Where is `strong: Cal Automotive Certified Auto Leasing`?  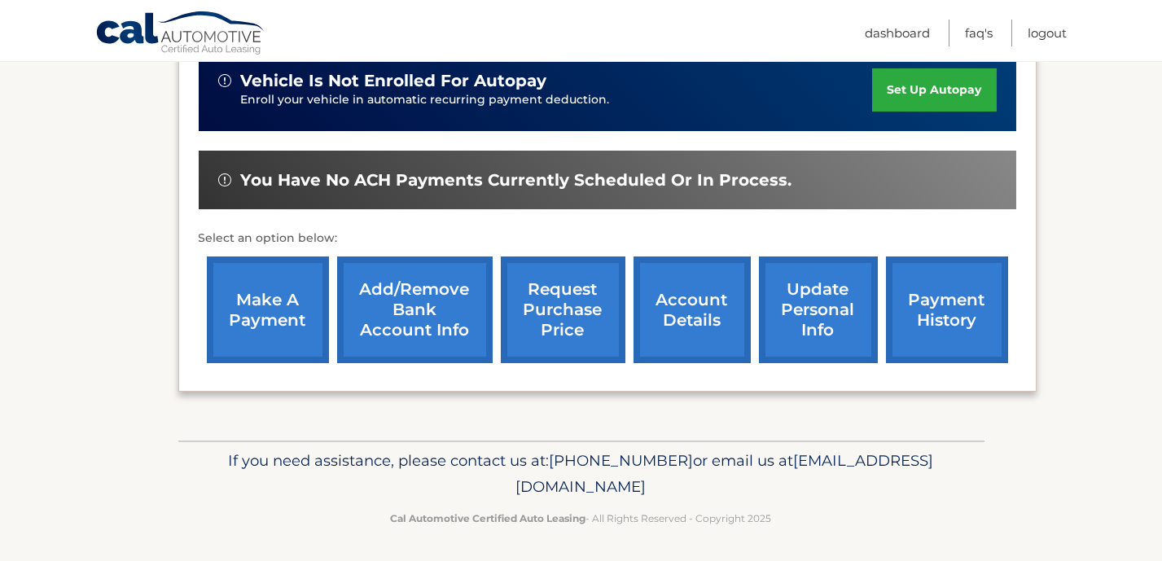 strong: Cal Automotive Certified Auto Leasing is located at coordinates (488, 518).